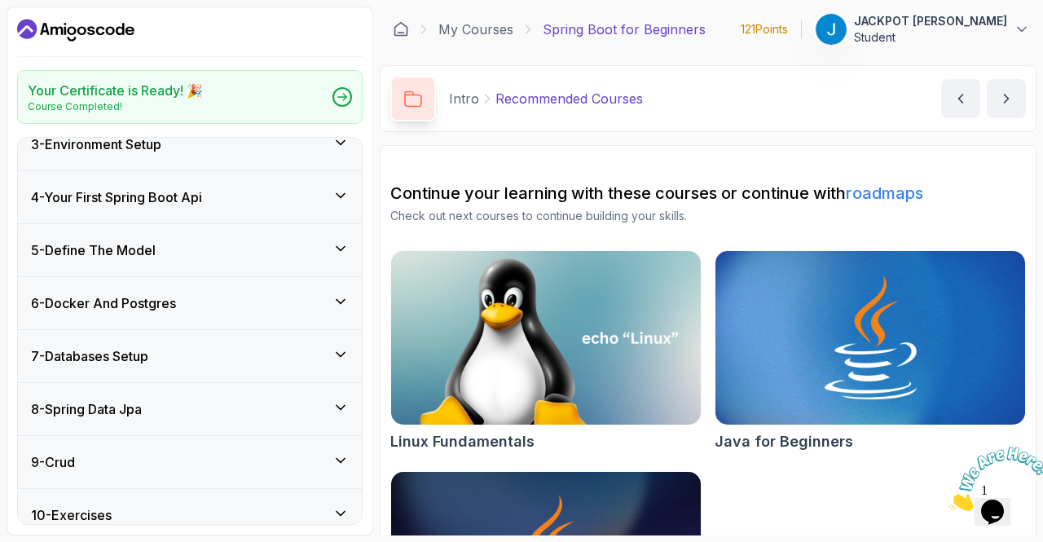 This screenshot has height=542, width=1043. Describe the element at coordinates (708, 216) in the screenshot. I see `p: Check out next courses to continue building your skills.` at that location.